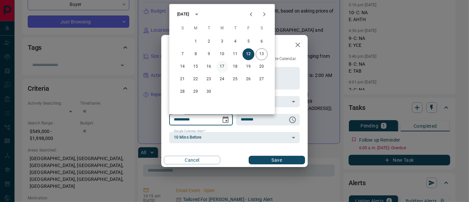 The width and height of the screenshot is (469, 202). What do you see at coordinates (196, 92) in the screenshot?
I see `button: 29` at bounding box center [196, 92].